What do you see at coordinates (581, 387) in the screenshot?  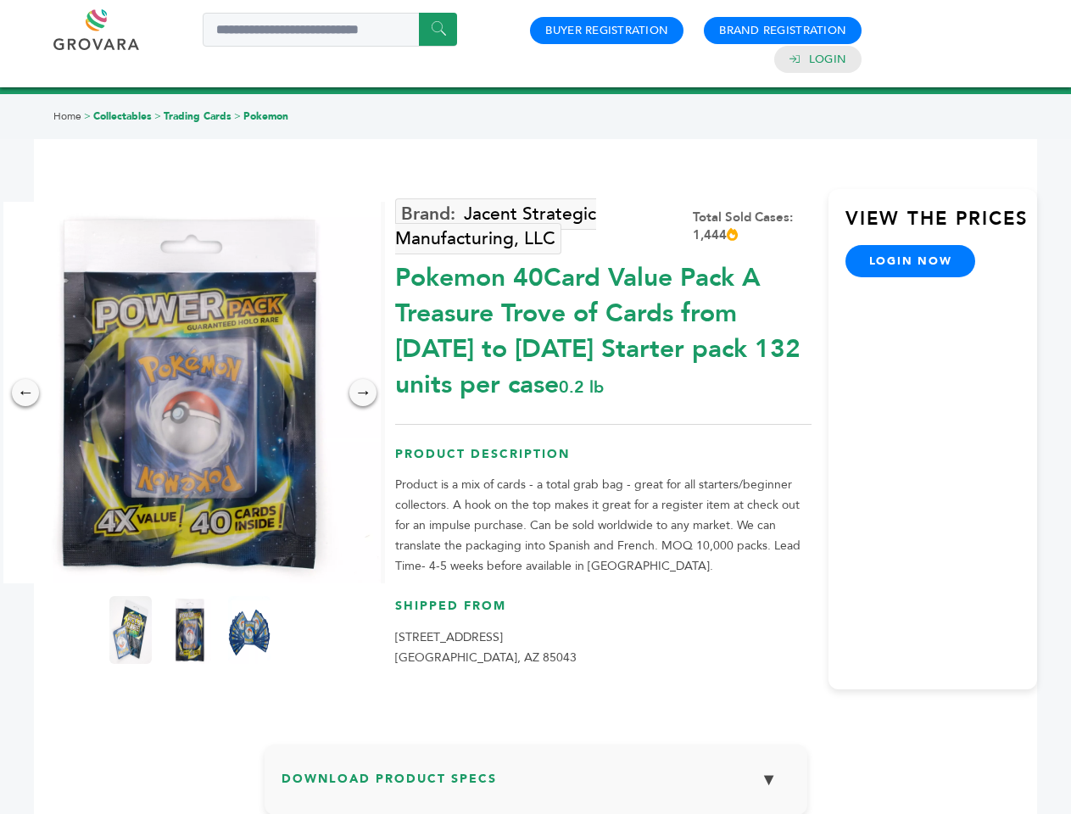 I see `span: 0.2 lb` at bounding box center [581, 387].